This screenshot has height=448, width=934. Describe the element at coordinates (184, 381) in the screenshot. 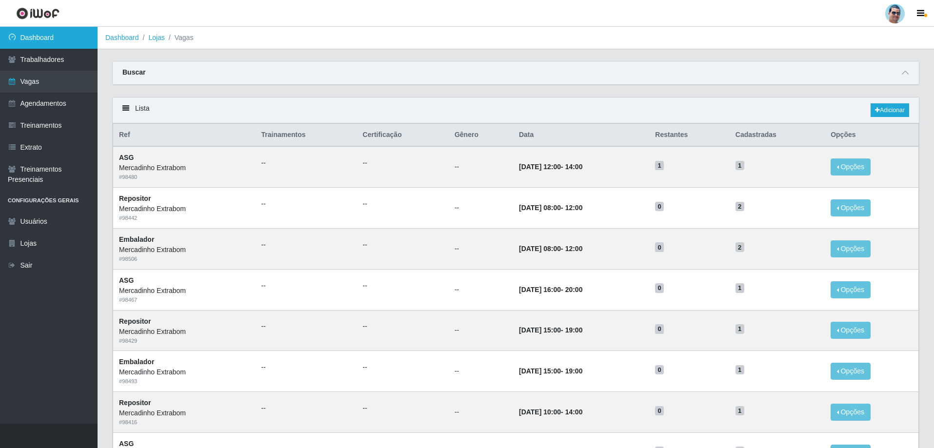

I see `div: # 98493` at that location.